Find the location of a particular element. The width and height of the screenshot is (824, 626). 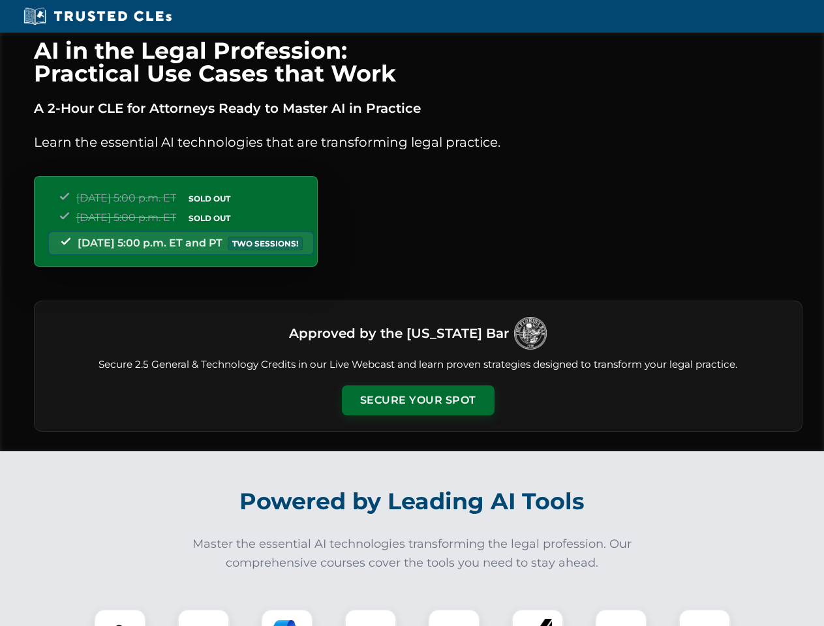

p: Learn the essential AI technologies that are transforming legal practice. is located at coordinates (418, 142).